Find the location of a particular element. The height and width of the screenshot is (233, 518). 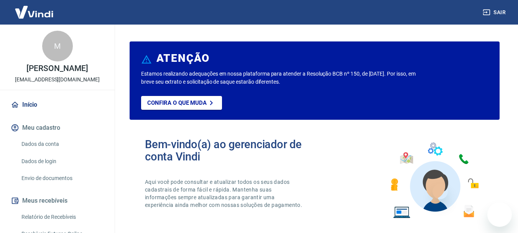

p: Aqui você pode consultar e atualizar todos os seus dados cadastrais de forma fácil e rápida. Mant... is located at coordinates (224, 193).